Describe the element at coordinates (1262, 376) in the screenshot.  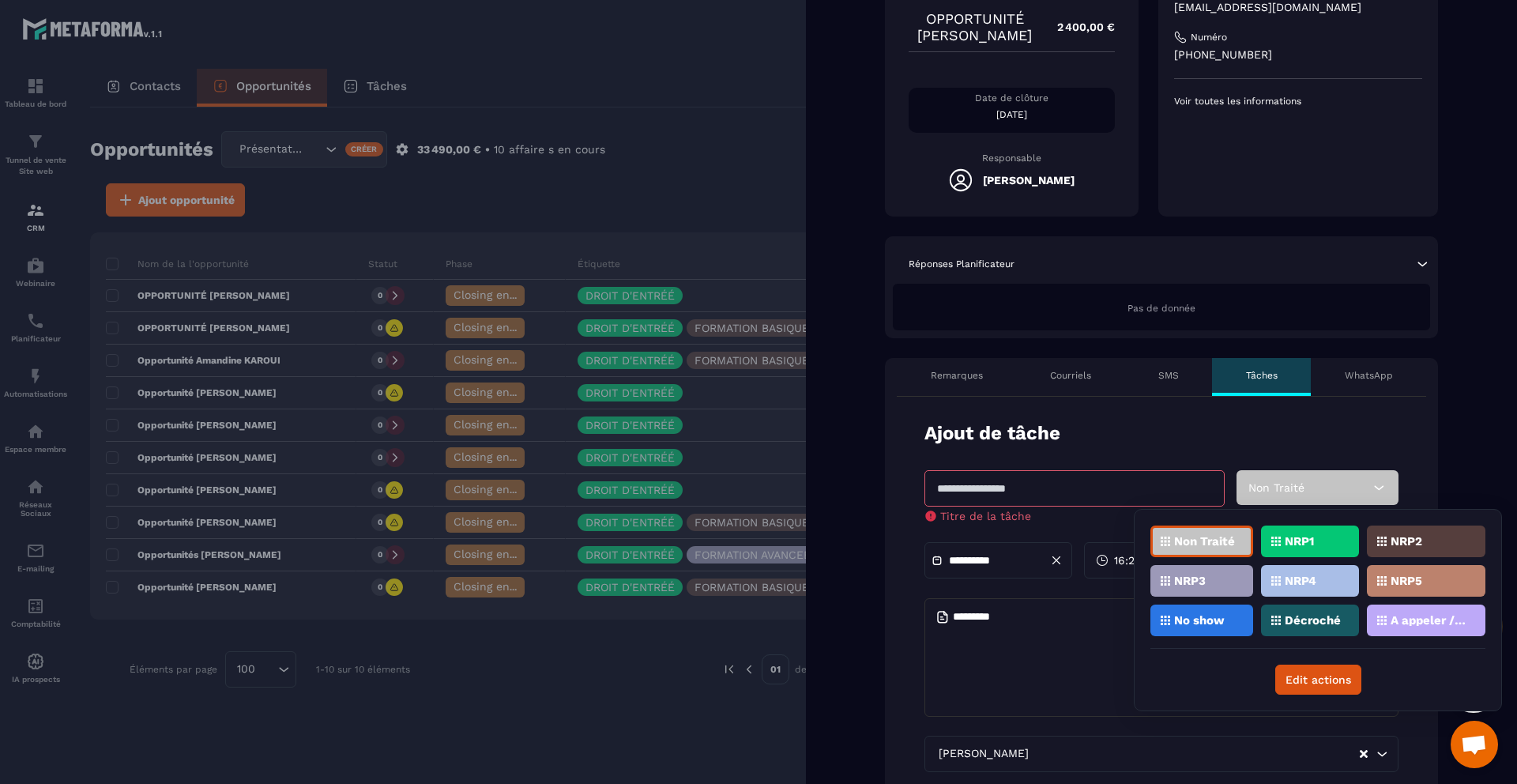
I see `p: Tâches` at that location.